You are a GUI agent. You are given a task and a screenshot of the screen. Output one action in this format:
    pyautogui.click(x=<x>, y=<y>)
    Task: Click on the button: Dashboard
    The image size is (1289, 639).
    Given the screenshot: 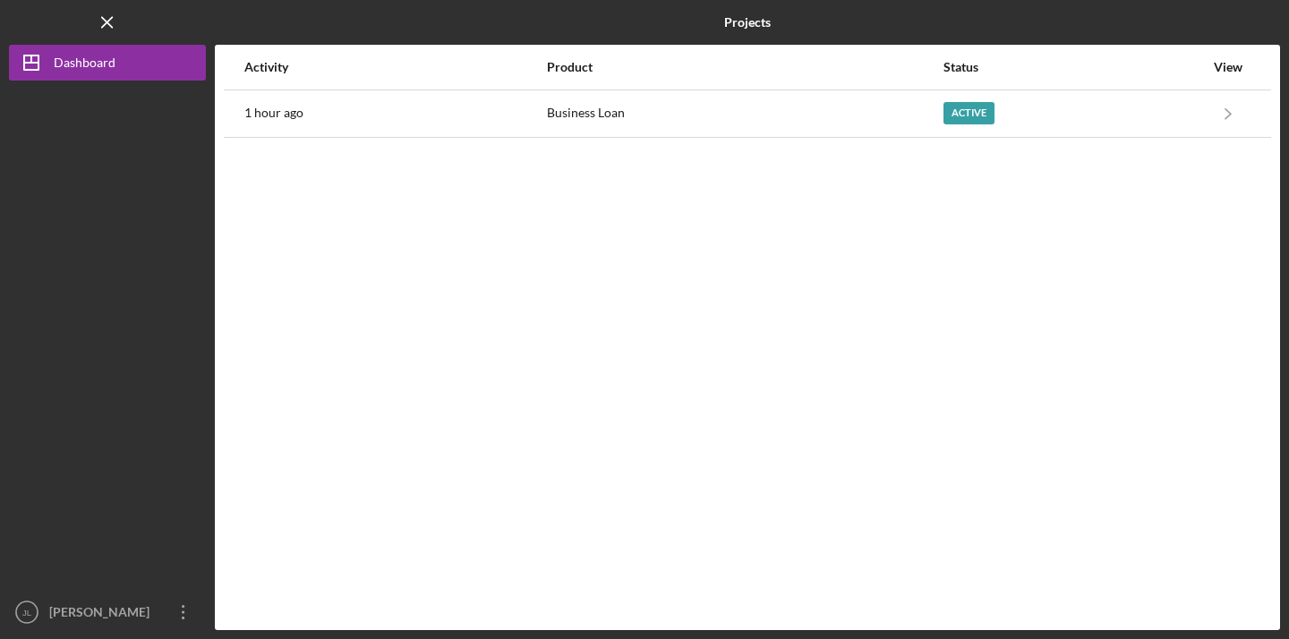 What is the action you would take?
    pyautogui.click(x=107, y=63)
    